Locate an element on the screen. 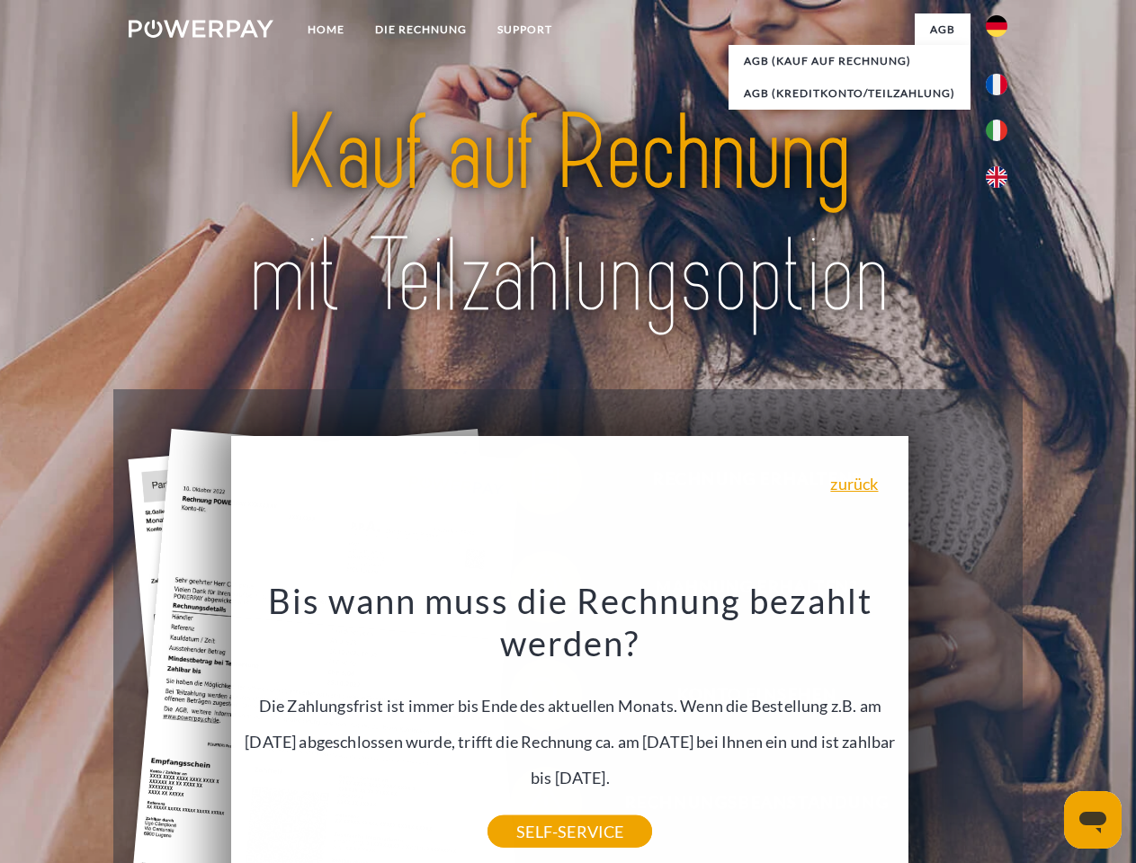 This screenshot has width=1136, height=863. img: fr is located at coordinates (996, 85).